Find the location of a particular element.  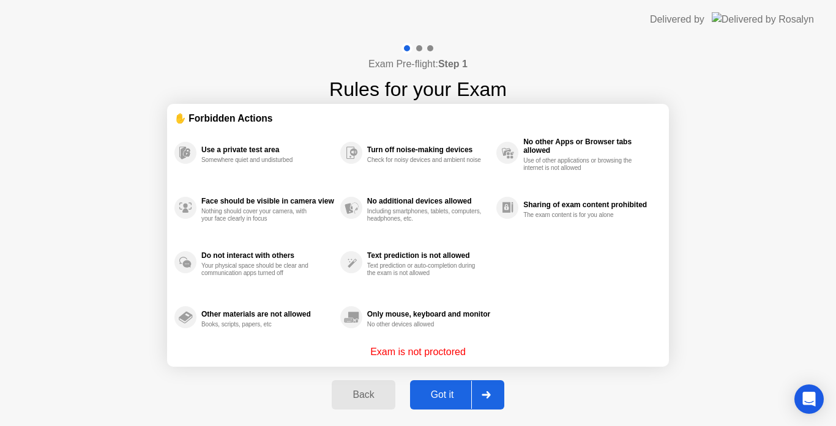

button: Got it is located at coordinates (457, 395).